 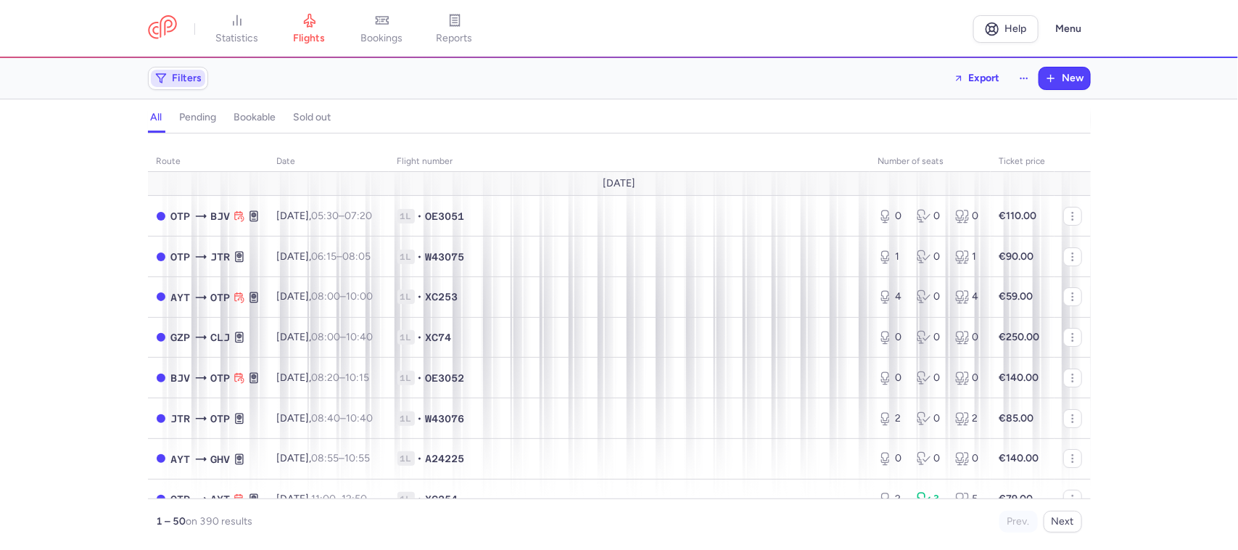 I want to click on span: on 390 results, so click(x=220, y=521).